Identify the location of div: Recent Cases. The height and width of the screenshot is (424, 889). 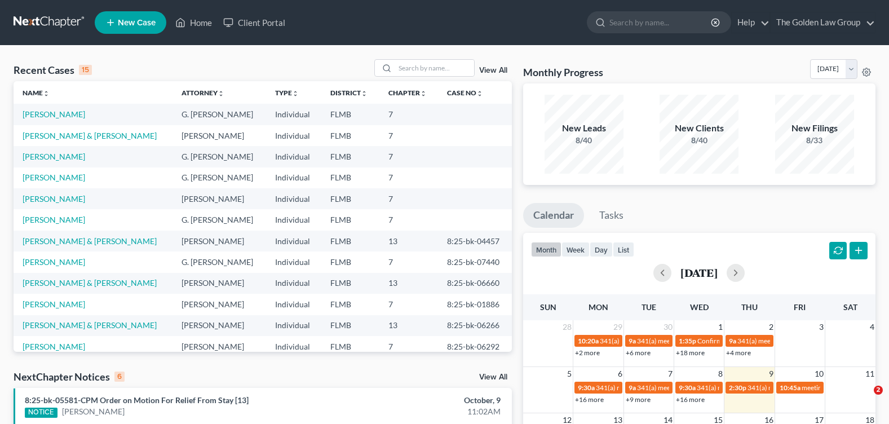
(52, 70).